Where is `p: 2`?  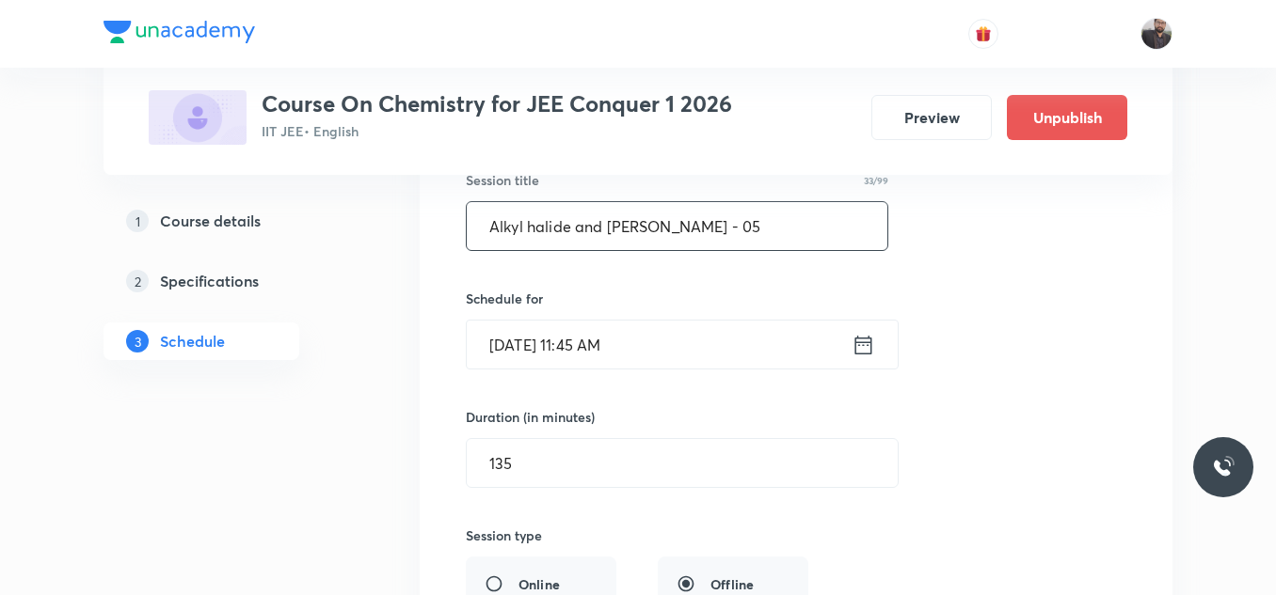 p: 2 is located at coordinates (137, 281).